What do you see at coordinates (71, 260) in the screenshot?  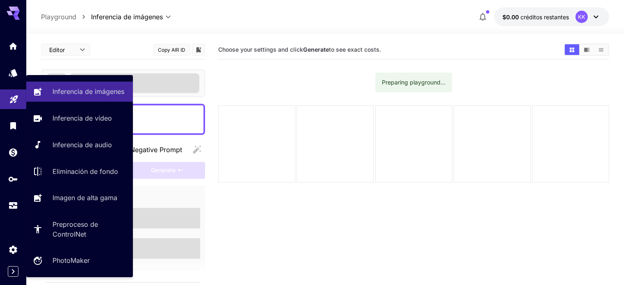 I see `font: PhotoMaker` at bounding box center [71, 260].